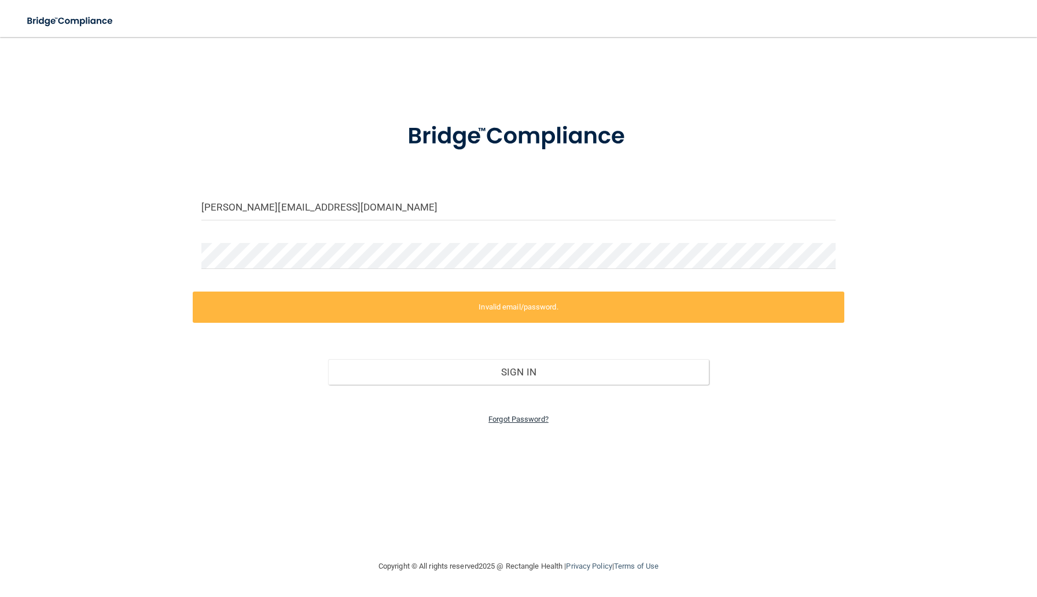 This screenshot has height=597, width=1037. I want to click on a: Forgot Password?, so click(518, 419).